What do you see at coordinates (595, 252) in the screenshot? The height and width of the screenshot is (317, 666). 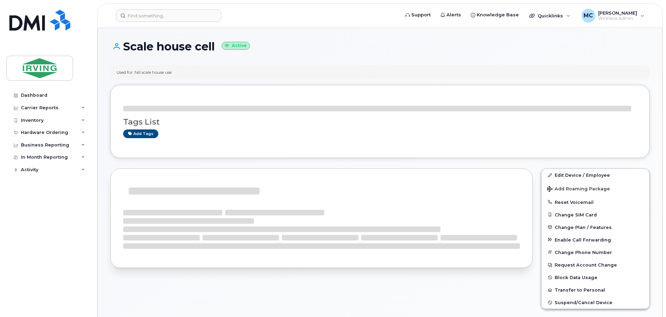 I see `button: Change Phone Number` at bounding box center [595, 252].